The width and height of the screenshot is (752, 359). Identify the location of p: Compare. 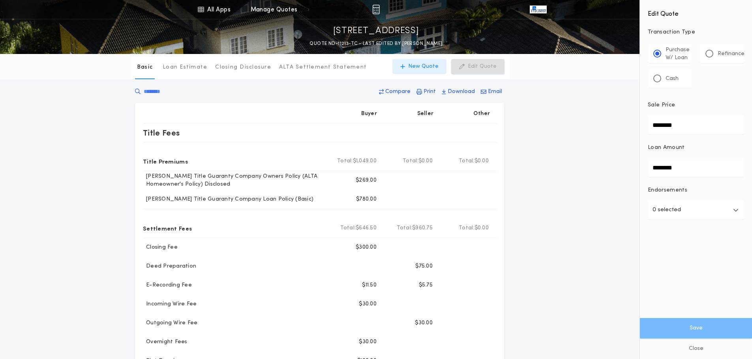
(398, 92).